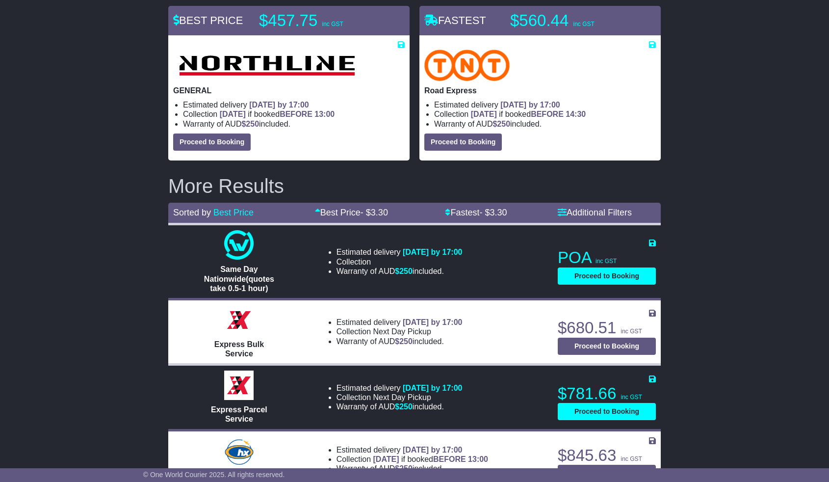  I want to click on p: Road Express, so click(540, 90).